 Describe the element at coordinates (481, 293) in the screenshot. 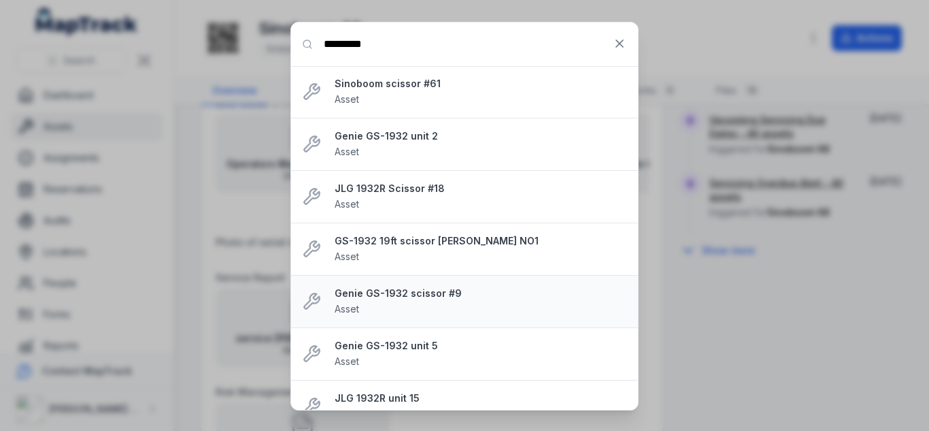

I see `strong: Genie GS-1932 scissor #9` at that location.